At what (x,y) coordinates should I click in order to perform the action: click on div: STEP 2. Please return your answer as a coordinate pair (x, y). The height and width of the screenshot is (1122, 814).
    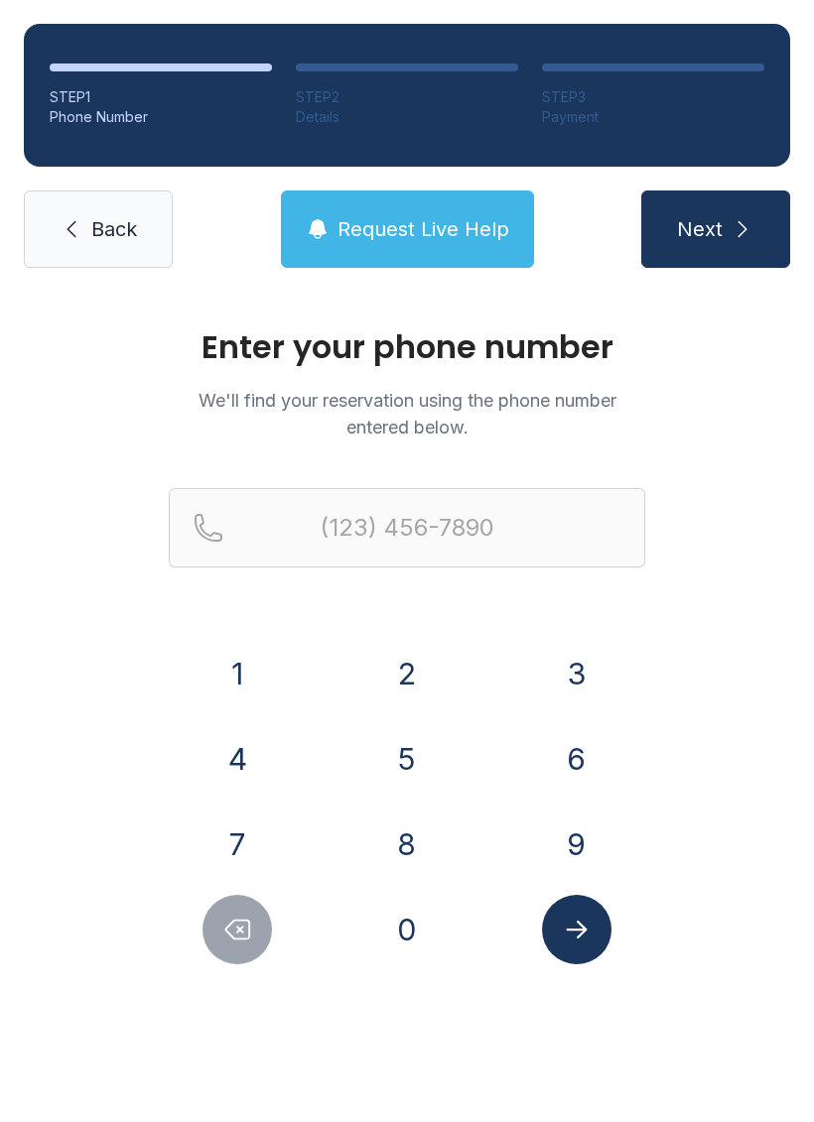
    Looking at the image, I should click on (407, 97).